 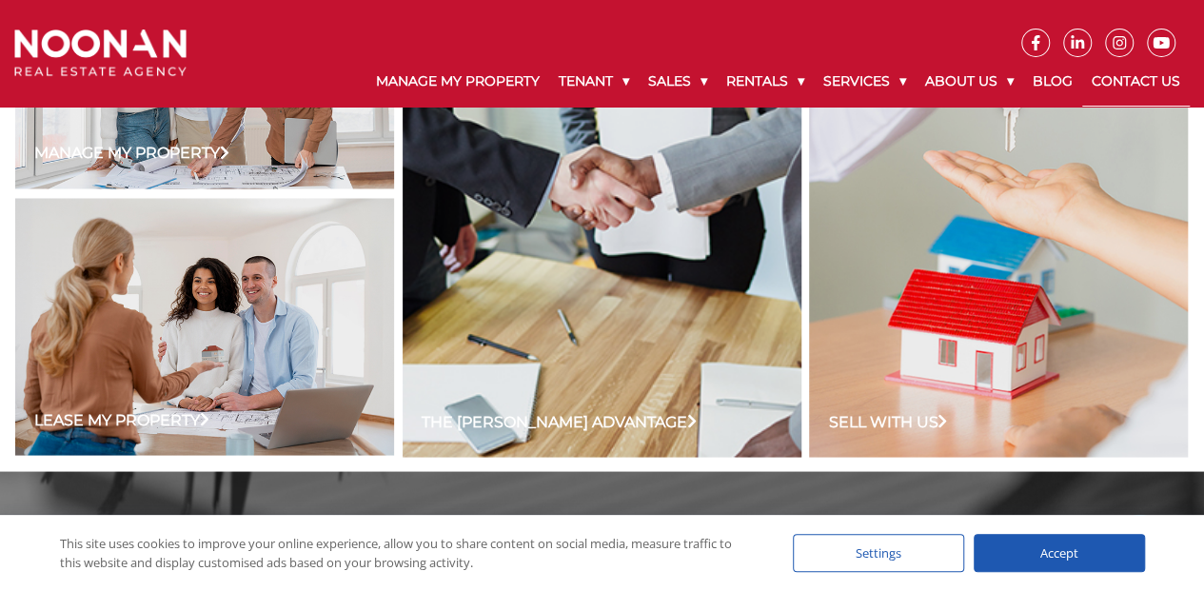 I want to click on a: Blog, so click(x=1053, y=81).